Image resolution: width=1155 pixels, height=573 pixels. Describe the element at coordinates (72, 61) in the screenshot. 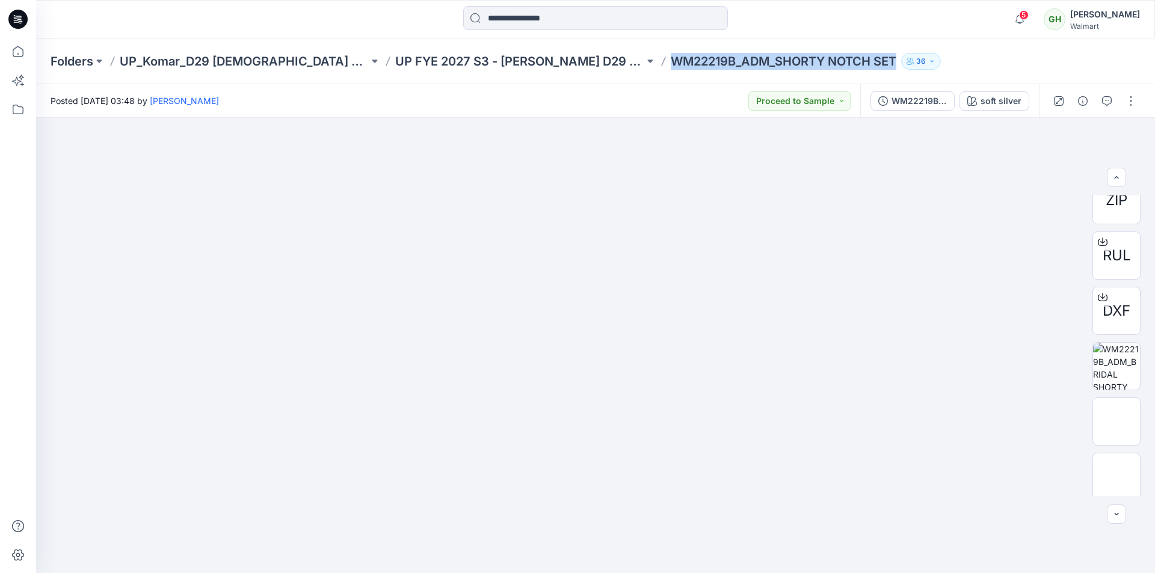

I see `a: Folders` at that location.